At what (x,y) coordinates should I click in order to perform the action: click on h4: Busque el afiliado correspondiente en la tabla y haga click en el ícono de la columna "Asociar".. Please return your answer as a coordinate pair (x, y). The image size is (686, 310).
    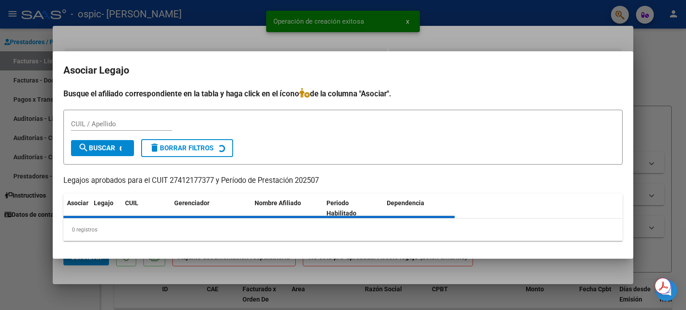
    Looking at the image, I should click on (343, 94).